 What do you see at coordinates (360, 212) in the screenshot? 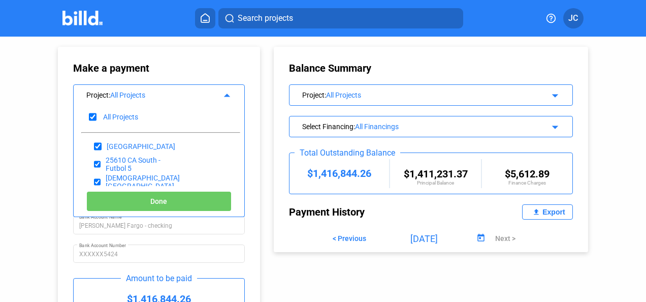
I see `div: Payment History` at bounding box center [360, 212].